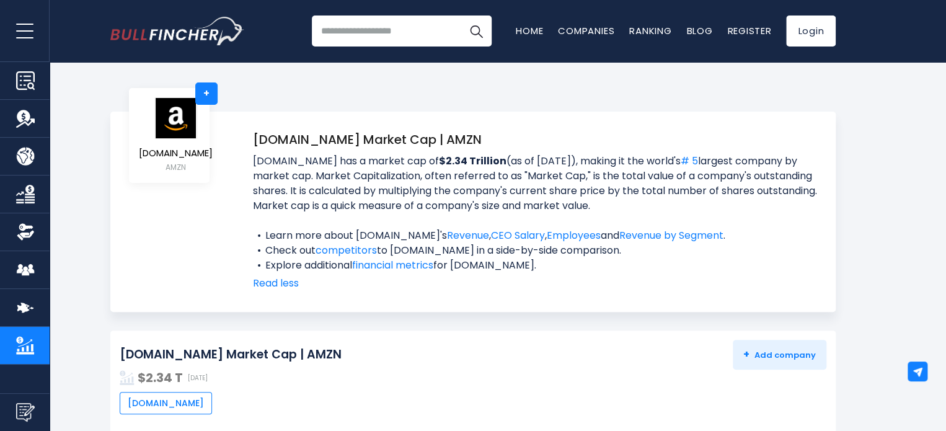 This screenshot has width=946, height=431. Describe the element at coordinates (177, 31) in the screenshot. I see `a: Go to homepage` at that location.